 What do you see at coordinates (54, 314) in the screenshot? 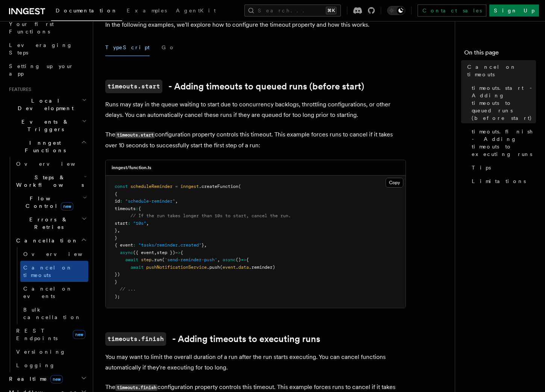
I see `a: Bulk cancellation` at bounding box center [54, 314].